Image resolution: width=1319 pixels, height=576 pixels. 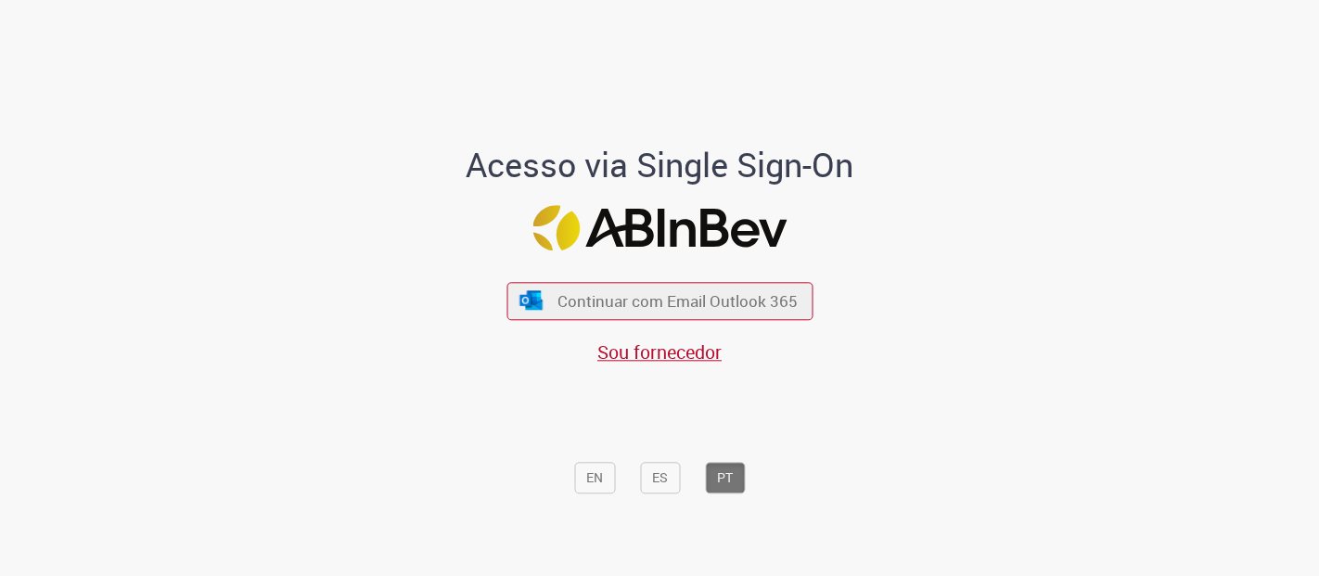 I want to click on button: PT, so click(x=725, y=478).